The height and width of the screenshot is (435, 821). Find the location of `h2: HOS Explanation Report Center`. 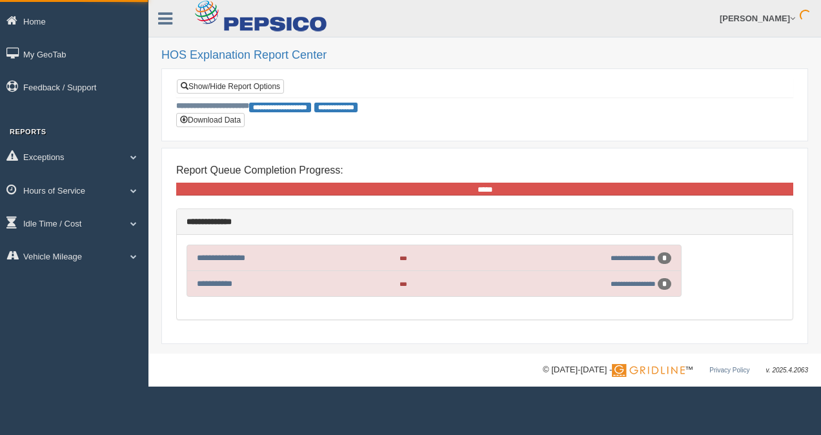

h2: HOS Explanation Report Center is located at coordinates (485, 56).